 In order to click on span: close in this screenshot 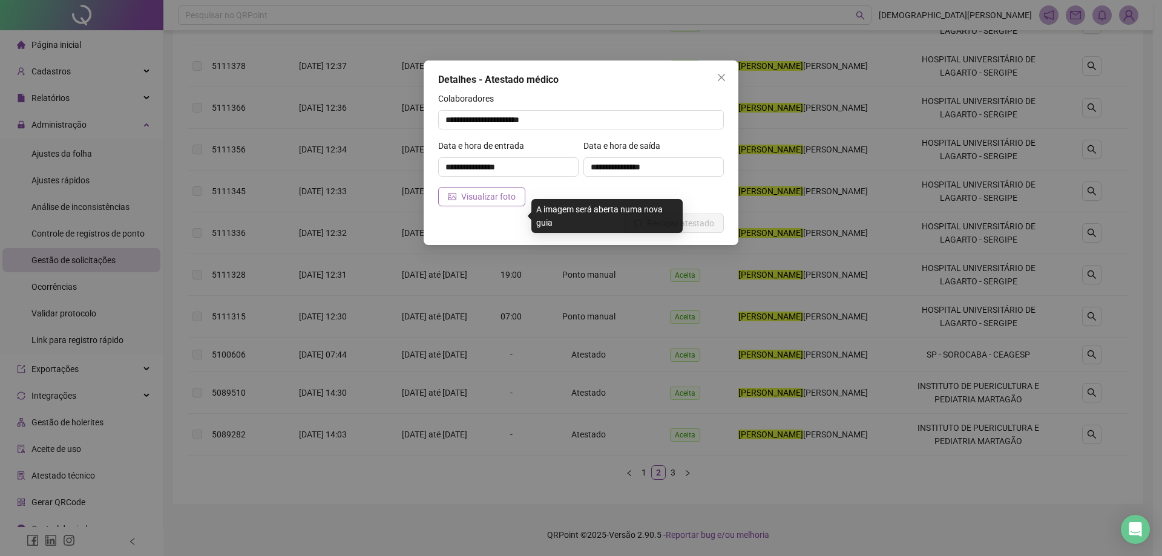, I will do `click(721, 77)`.